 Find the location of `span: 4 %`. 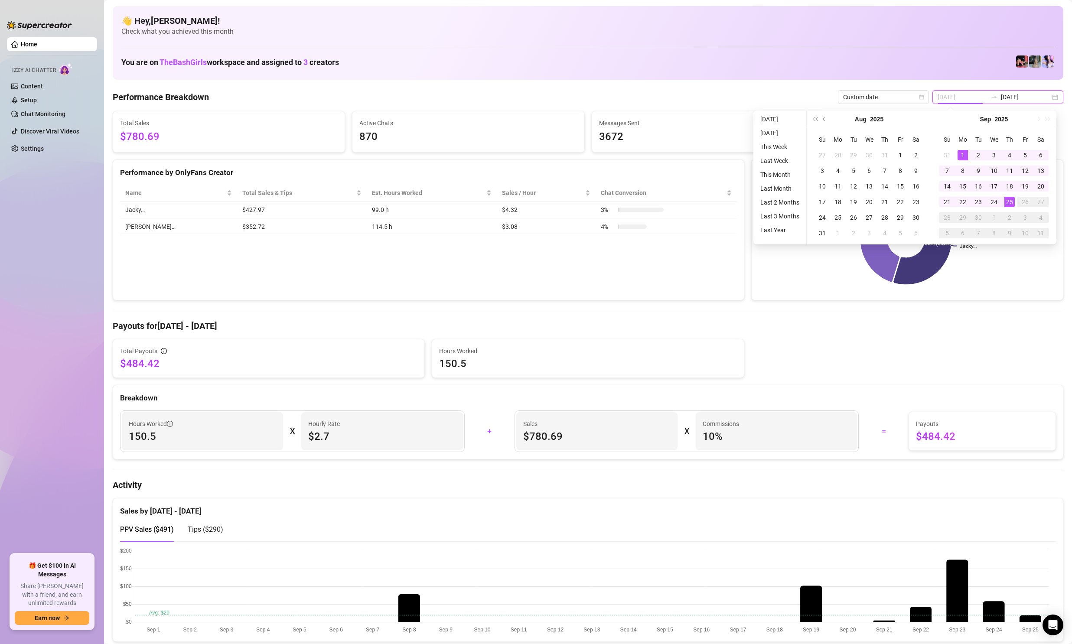

span: 4 % is located at coordinates (608, 227).